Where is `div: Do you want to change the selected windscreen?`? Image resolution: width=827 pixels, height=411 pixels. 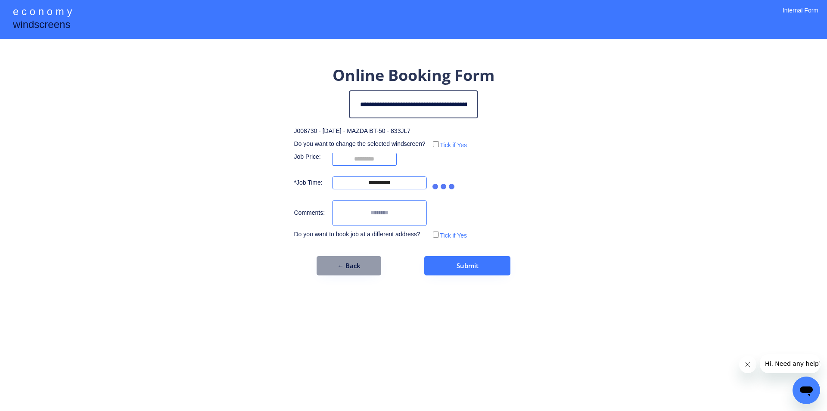
div: Do you want to change the selected windscreen? is located at coordinates (361, 144).